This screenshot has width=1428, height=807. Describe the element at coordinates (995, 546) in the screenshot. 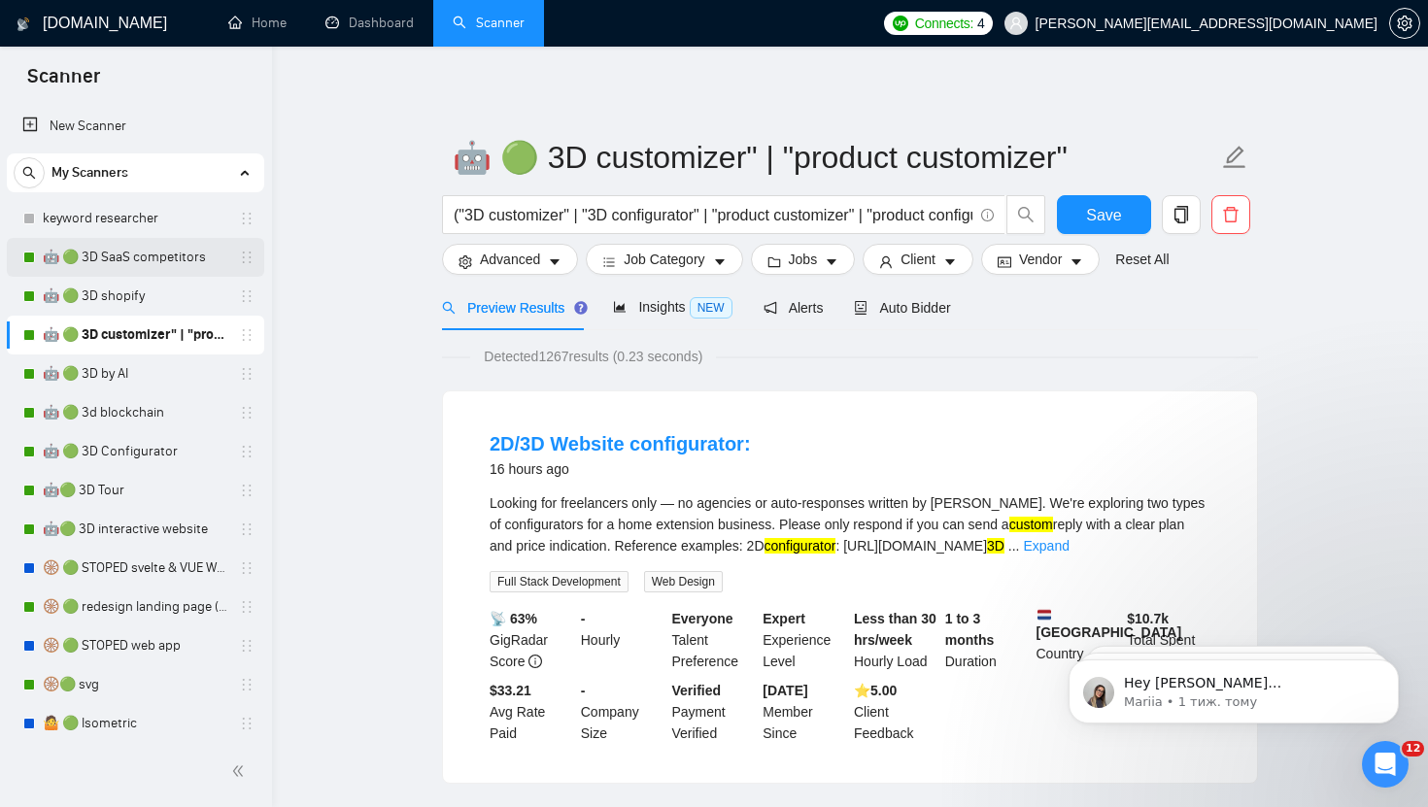

I see `mark: 3D` at that location.